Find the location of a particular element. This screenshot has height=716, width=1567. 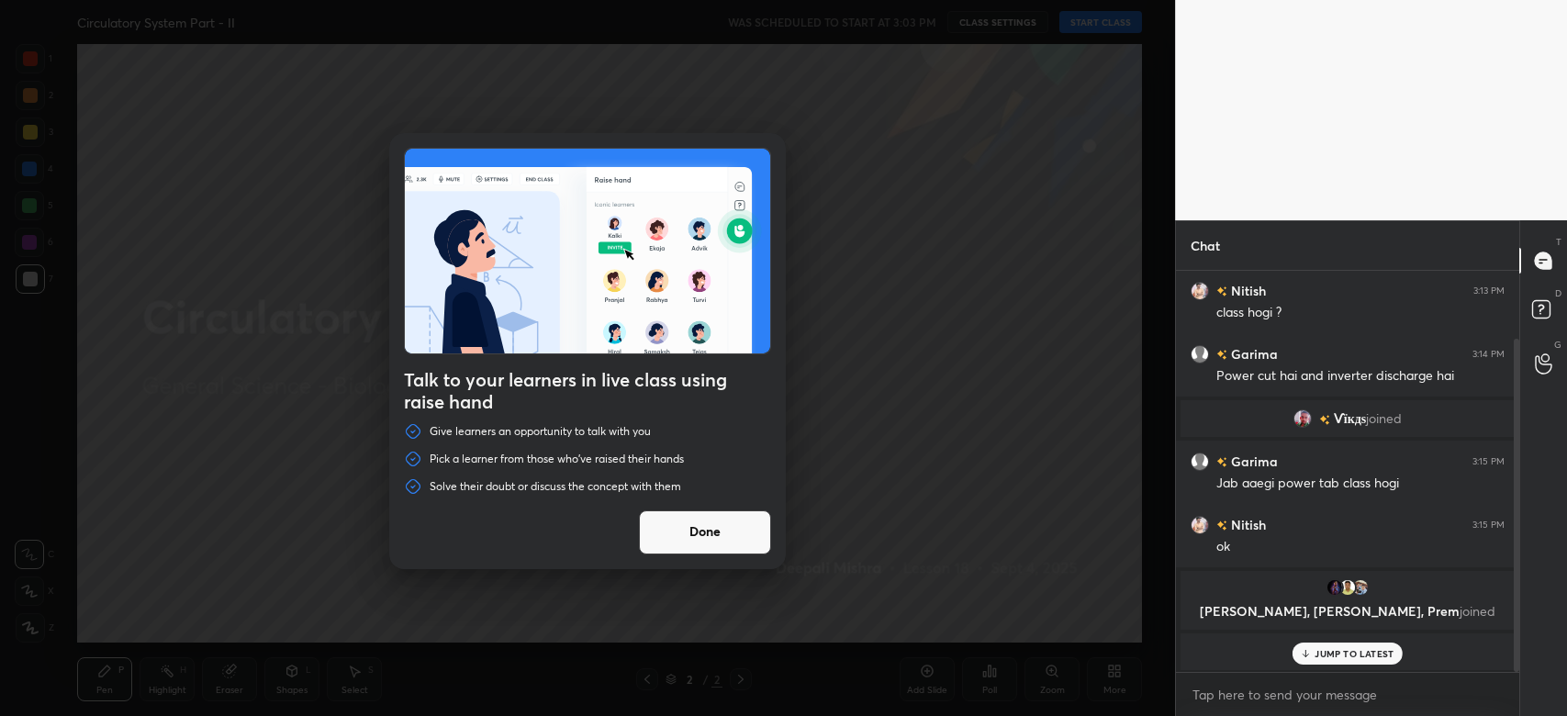

p: Chat is located at coordinates (1206, 245).